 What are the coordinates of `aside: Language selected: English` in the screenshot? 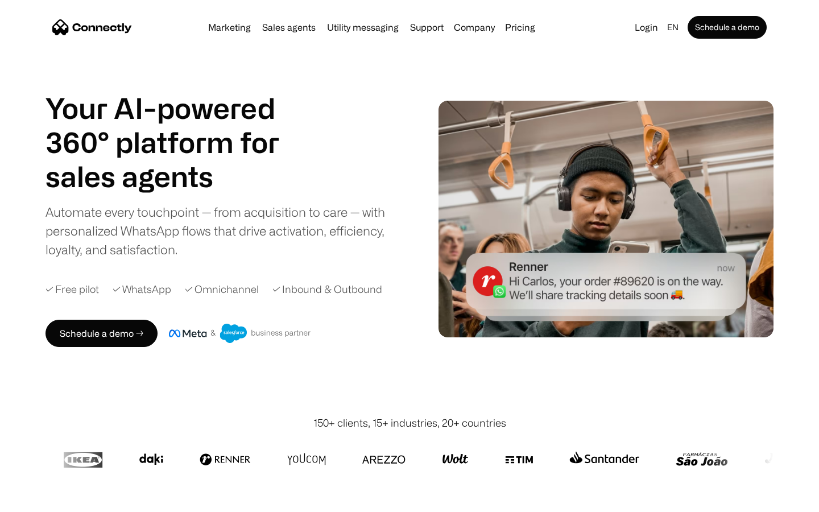 It's located at (40, 499).